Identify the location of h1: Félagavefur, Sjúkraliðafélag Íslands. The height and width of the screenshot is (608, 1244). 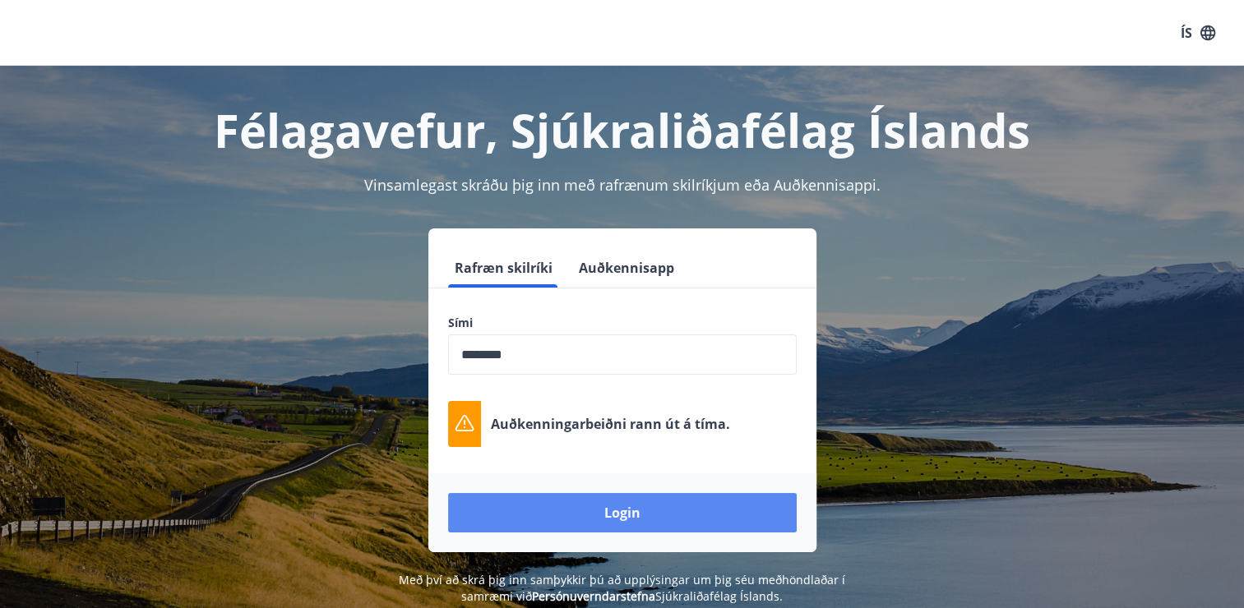
(622, 130).